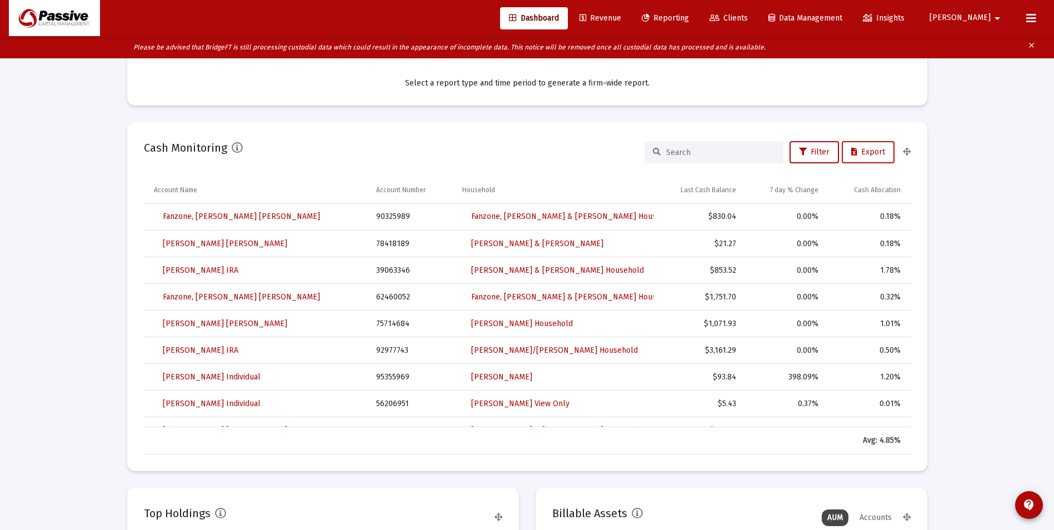 Image resolution: width=1054 pixels, height=530 pixels. Describe the element at coordinates (868, 351) in the screenshot. I see `td: 0.50%` at that location.